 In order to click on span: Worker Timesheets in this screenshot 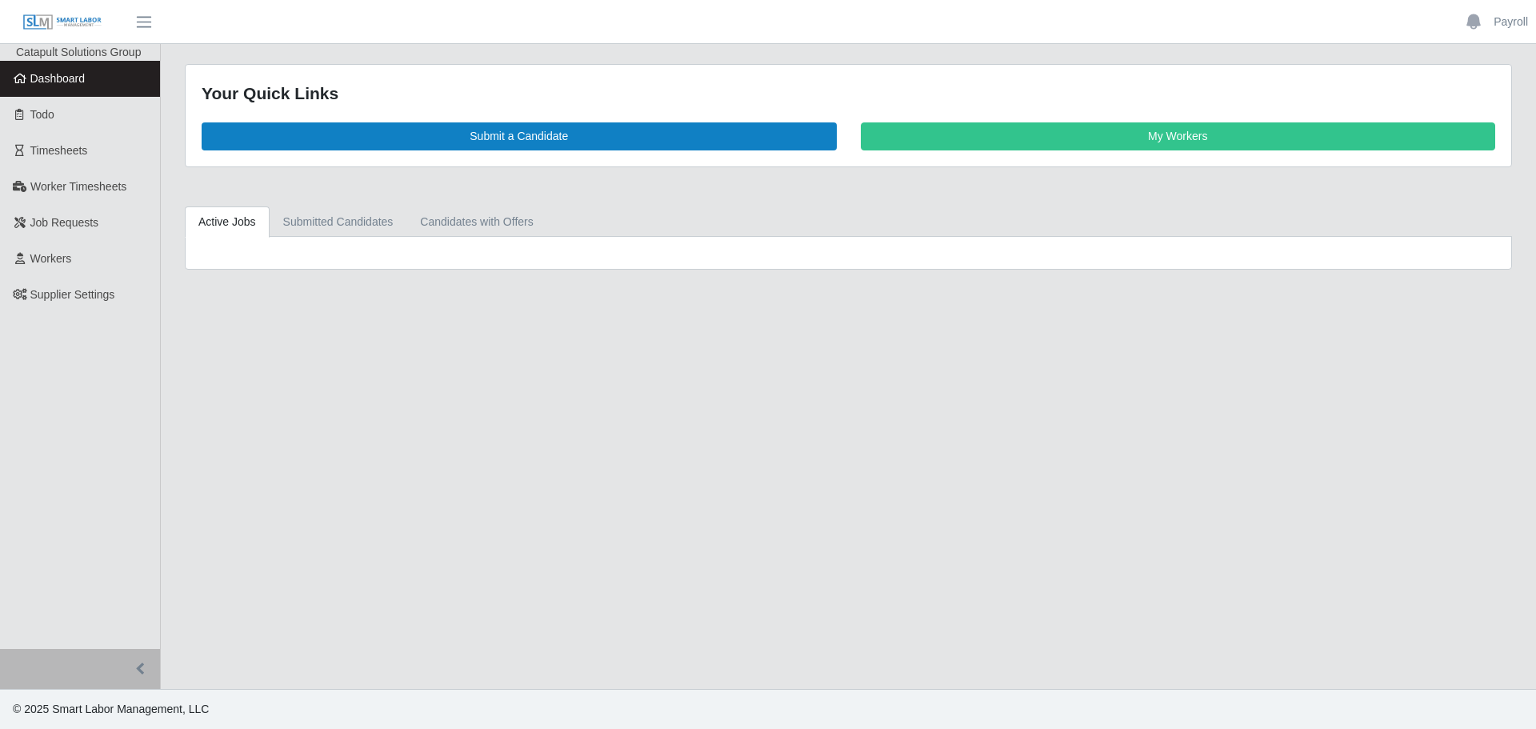, I will do `click(78, 186)`.